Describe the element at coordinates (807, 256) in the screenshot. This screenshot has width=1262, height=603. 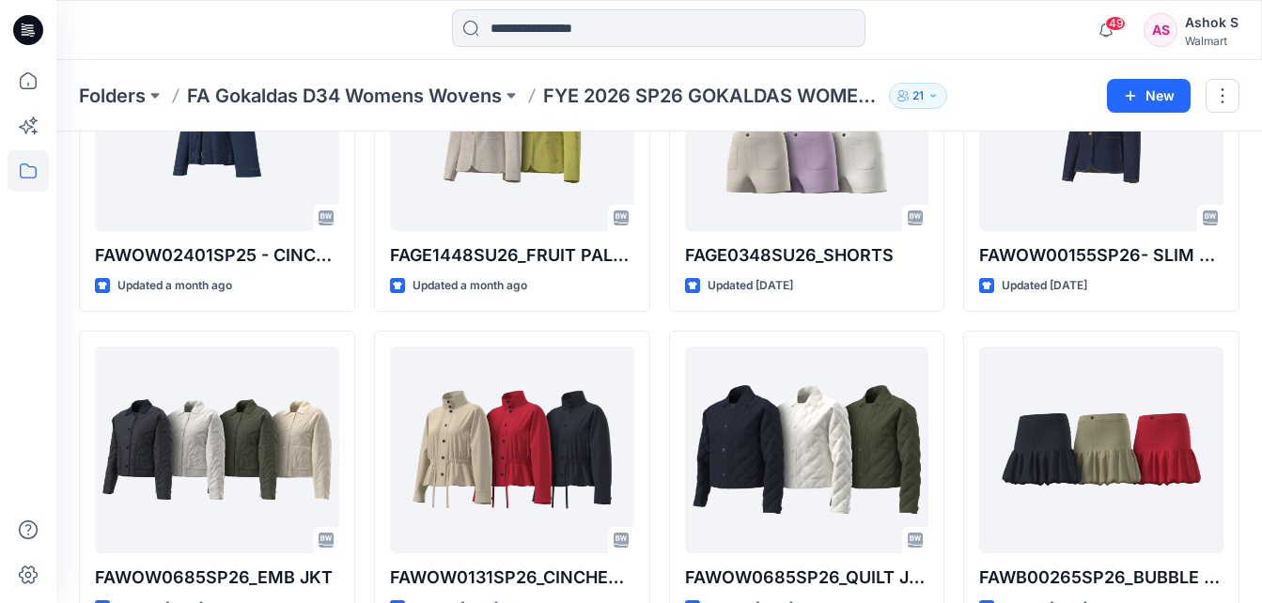
I see `p: FAGE0348SU26_SHORTS` at that location.